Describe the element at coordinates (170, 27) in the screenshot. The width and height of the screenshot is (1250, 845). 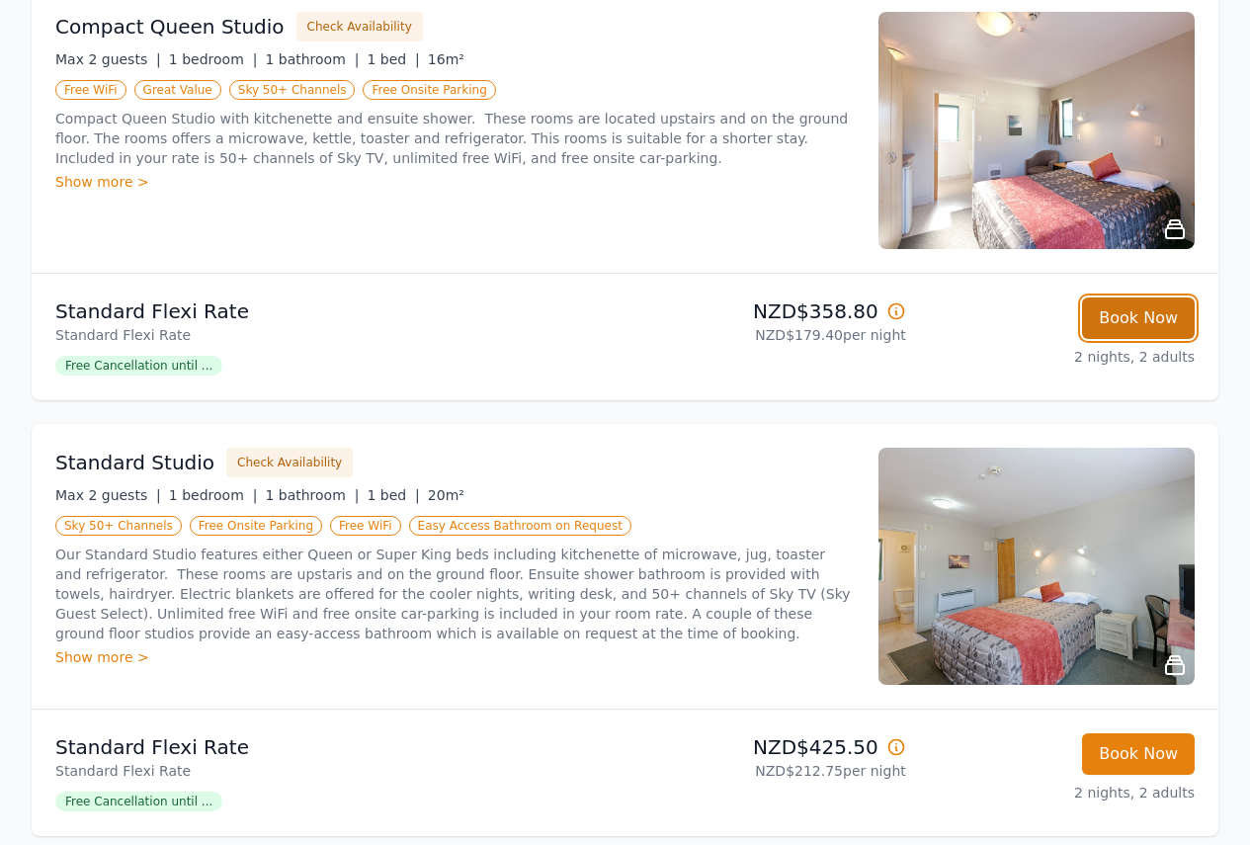
I see `h3: Compact Queen Studio` at that location.